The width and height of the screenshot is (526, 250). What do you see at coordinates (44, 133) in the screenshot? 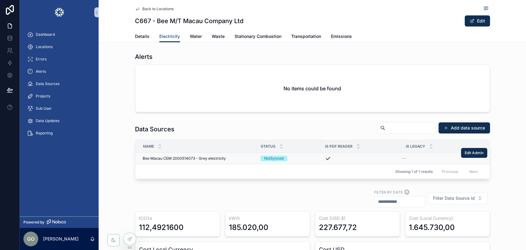
I see `span: Reporting` at bounding box center [44, 133].